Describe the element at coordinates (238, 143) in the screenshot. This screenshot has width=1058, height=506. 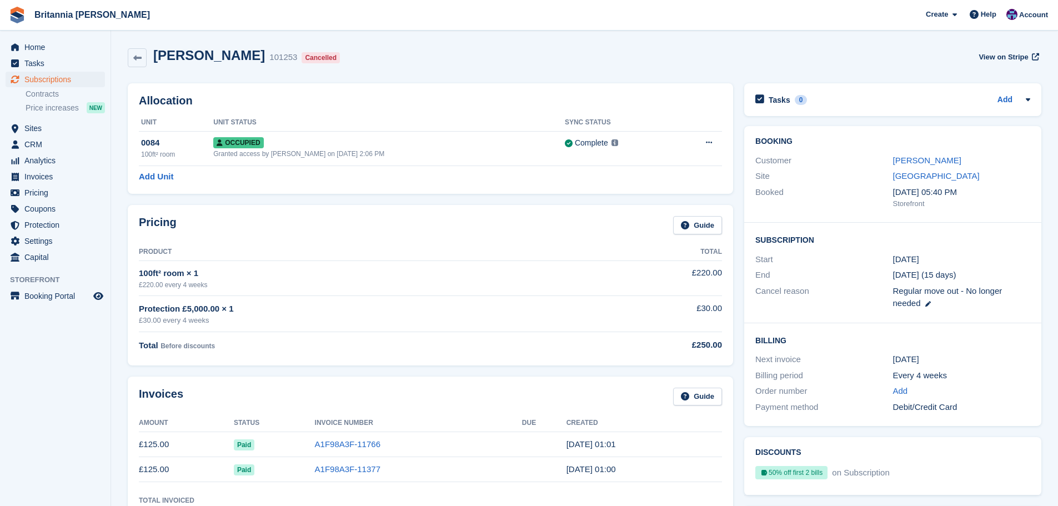
I see `span: Occupied` at that location.